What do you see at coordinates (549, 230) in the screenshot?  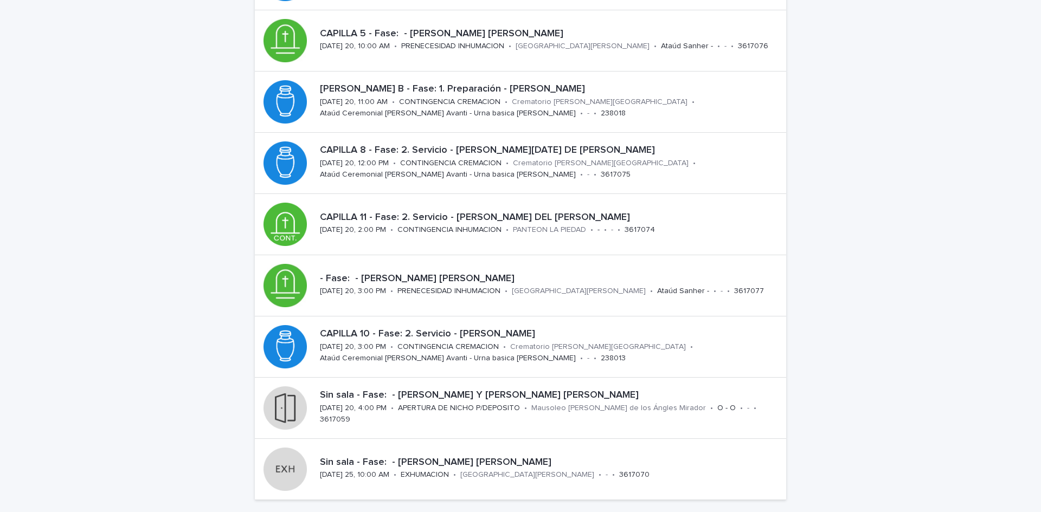 I see `p: PANTEON LA PIEDAD` at bounding box center [549, 230].